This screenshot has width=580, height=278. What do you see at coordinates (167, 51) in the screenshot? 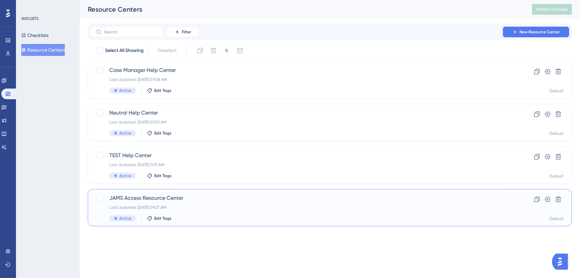
I see `button: Deselect` at bounding box center [167, 51].